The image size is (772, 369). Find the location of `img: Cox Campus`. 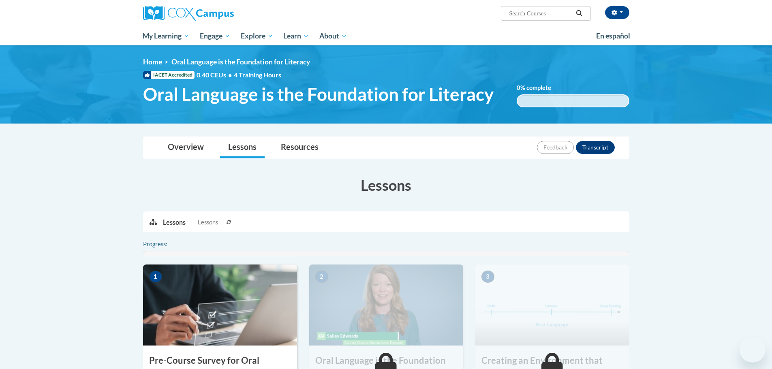

img: Cox Campus is located at coordinates (188, 13).